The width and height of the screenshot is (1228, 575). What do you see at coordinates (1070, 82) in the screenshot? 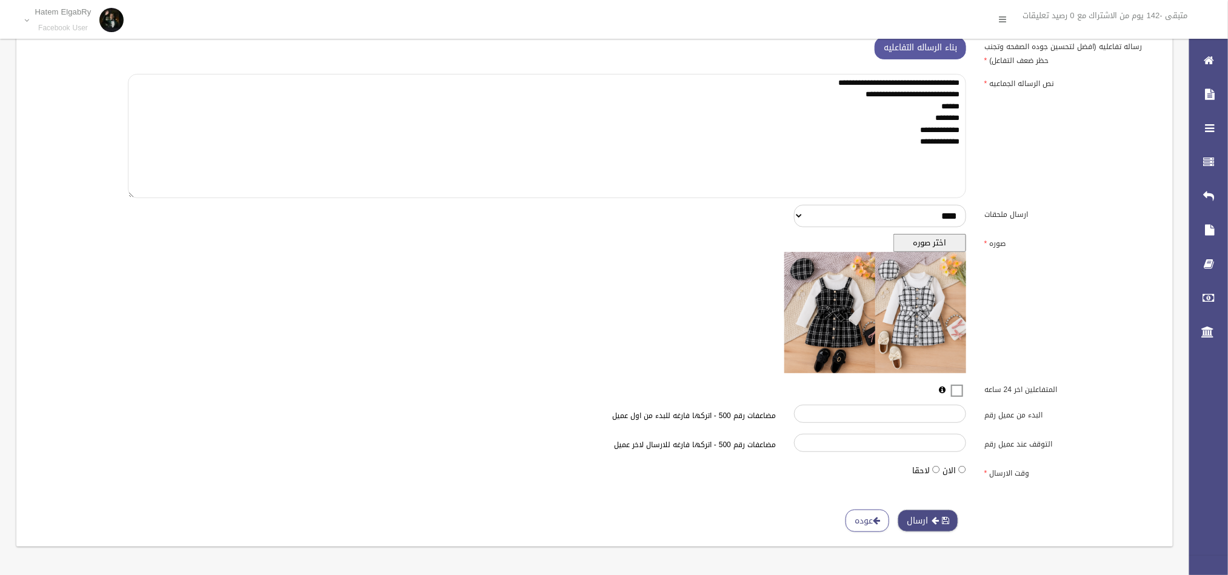
I see `label: نص الرساله الجماعيه` at bounding box center [1070, 82].